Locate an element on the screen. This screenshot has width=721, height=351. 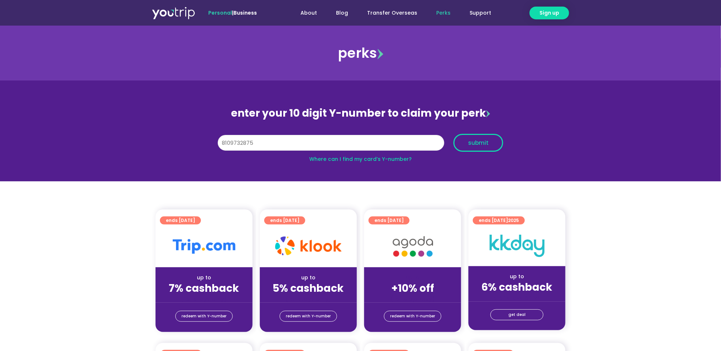
strong: 5% cashback is located at coordinates (309, 288).